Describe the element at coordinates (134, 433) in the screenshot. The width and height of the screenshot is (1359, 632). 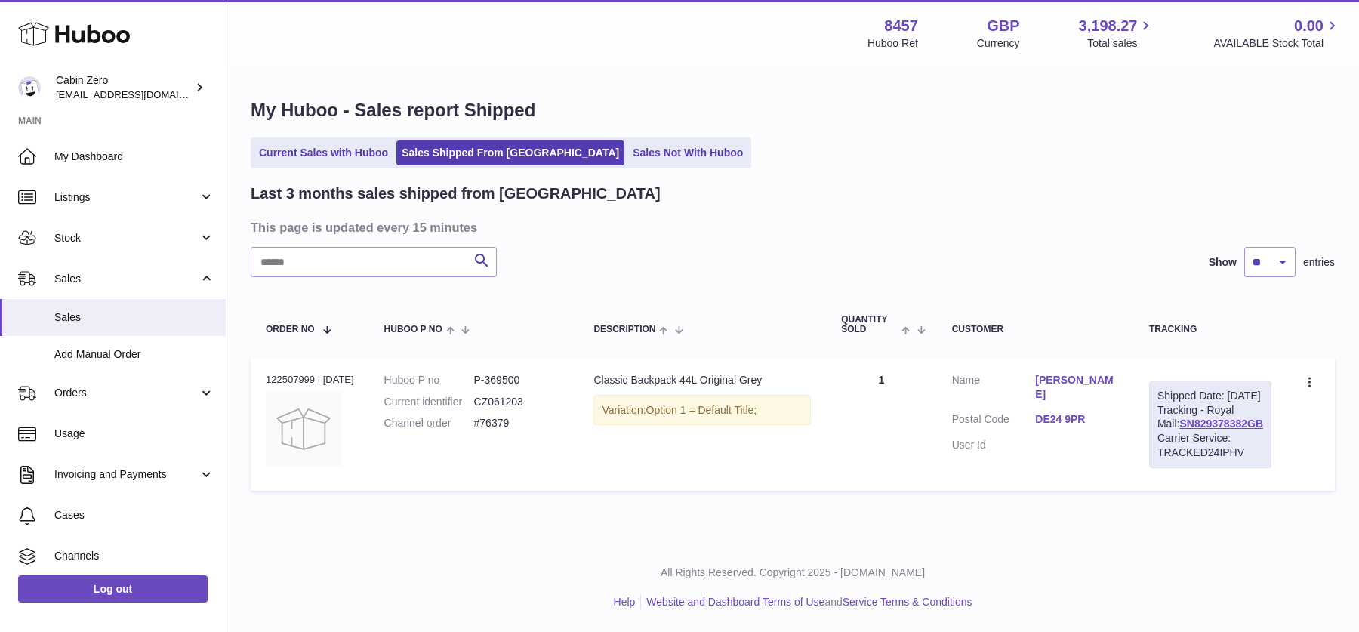
I see `span: Usage` at that location.